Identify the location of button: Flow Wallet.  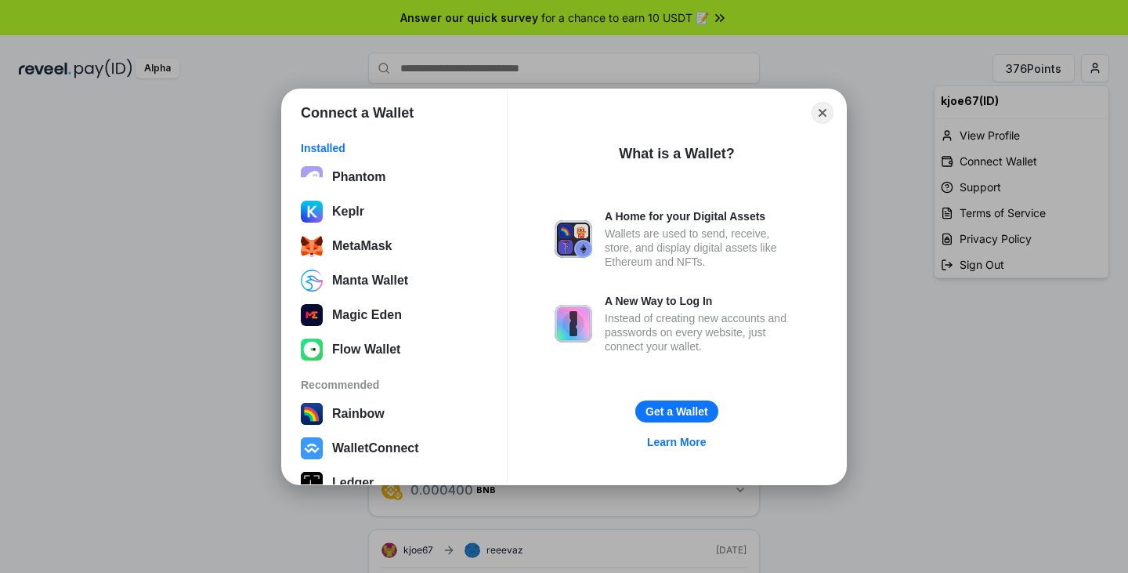
(394, 349).